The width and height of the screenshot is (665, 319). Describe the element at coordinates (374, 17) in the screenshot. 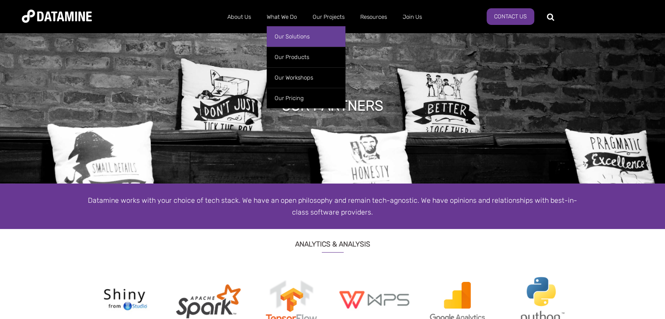

I see `a: Resources` at that location.